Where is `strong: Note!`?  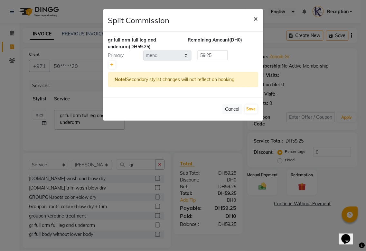 strong: Note! is located at coordinates (121, 80).